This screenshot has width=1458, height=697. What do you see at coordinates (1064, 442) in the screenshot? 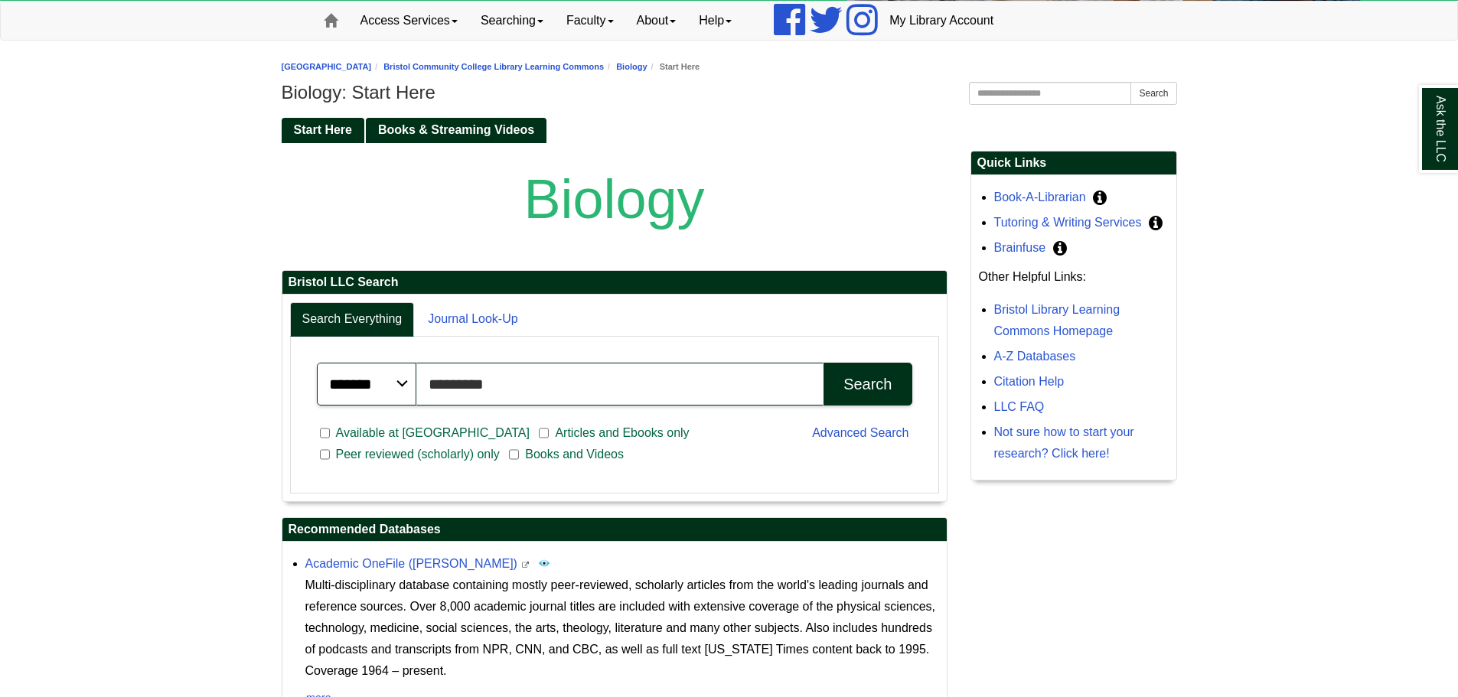
I see `a: Not sure how to start your research? Click here!` at bounding box center [1064, 442].